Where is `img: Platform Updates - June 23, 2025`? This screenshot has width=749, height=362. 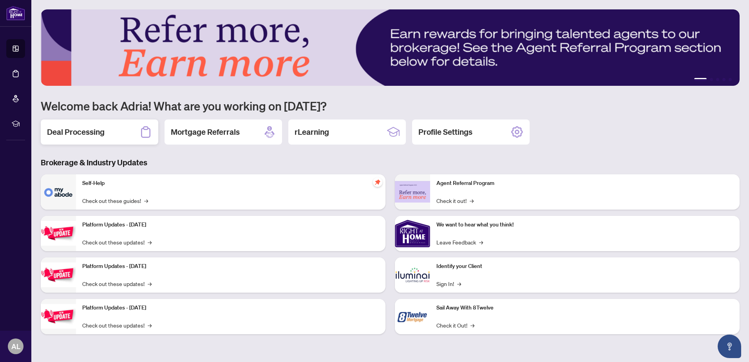 img: Platform Updates - June 23, 2025 is located at coordinates (58, 316).